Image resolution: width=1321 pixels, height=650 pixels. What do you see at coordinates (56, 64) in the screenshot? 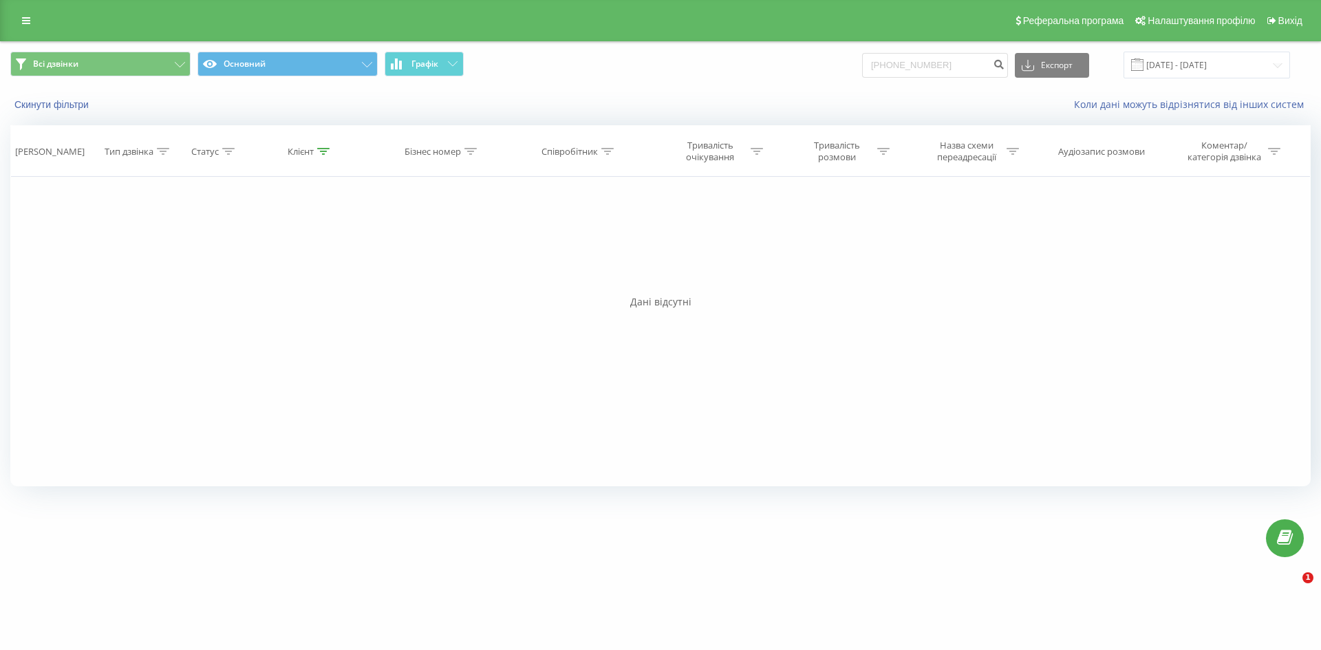
I see `span: Всі дзвінки` at bounding box center [56, 64].